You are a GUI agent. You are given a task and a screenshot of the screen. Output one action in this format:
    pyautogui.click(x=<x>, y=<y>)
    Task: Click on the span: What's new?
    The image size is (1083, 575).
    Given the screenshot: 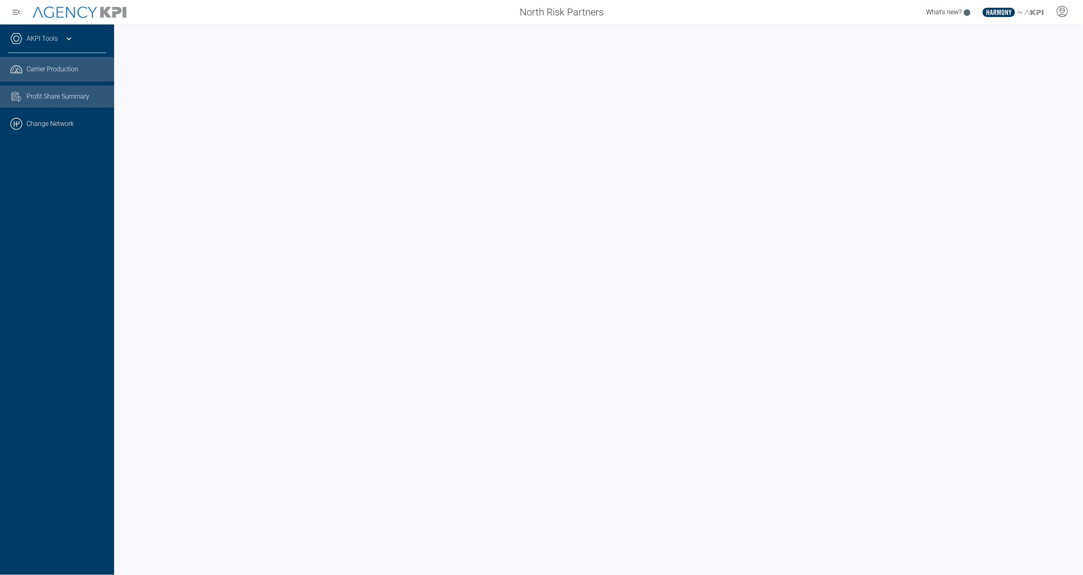 What is the action you would take?
    pyautogui.click(x=944, y=12)
    